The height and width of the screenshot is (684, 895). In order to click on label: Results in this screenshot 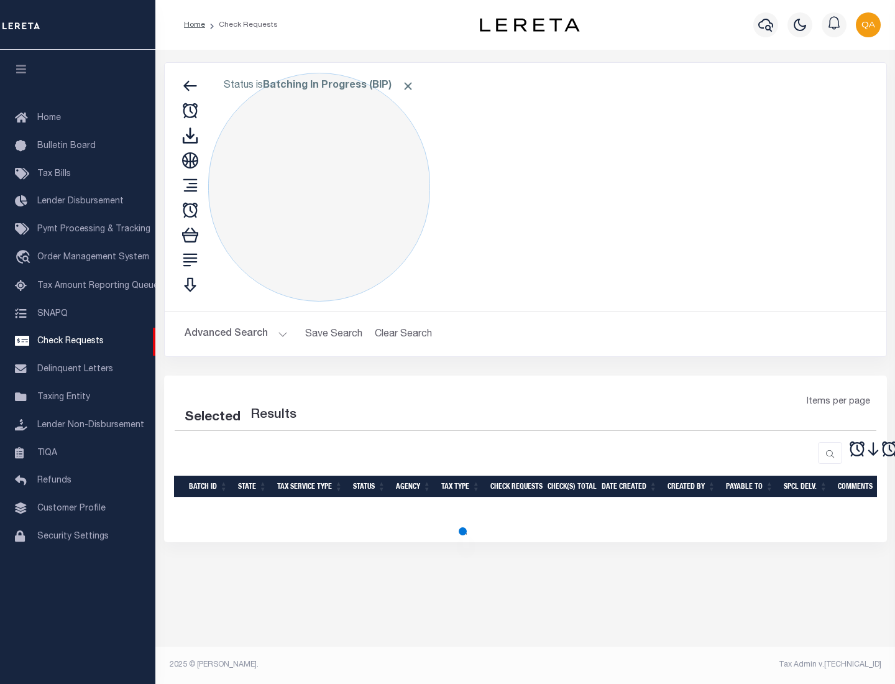, I will do `click(274, 415)`.